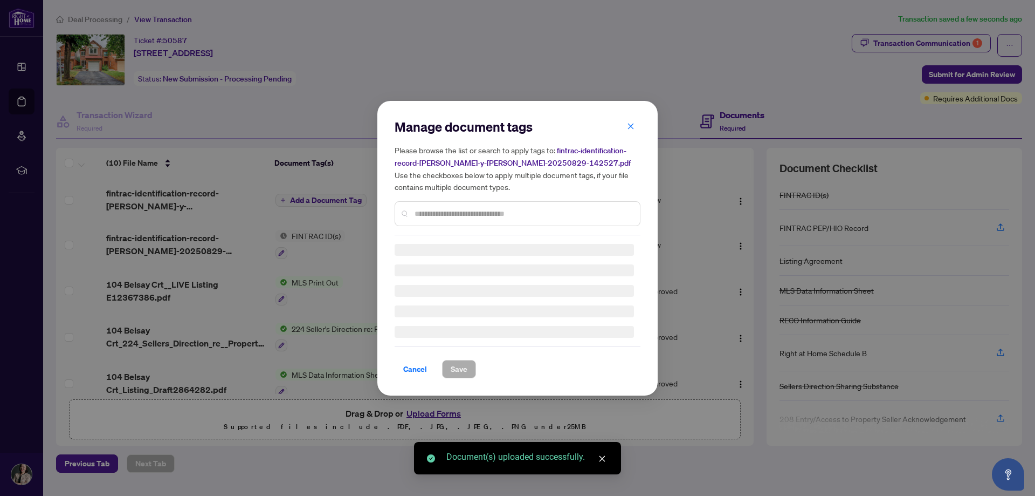 Image resolution: width=1035 pixels, height=496 pixels. I want to click on button: Open asap, so click(1008, 474).